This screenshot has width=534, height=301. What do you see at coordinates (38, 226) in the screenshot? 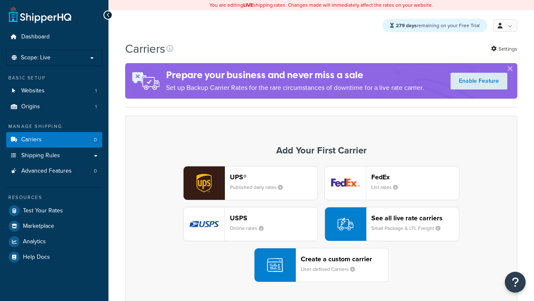
I see `span: Marketplace` at bounding box center [38, 226].